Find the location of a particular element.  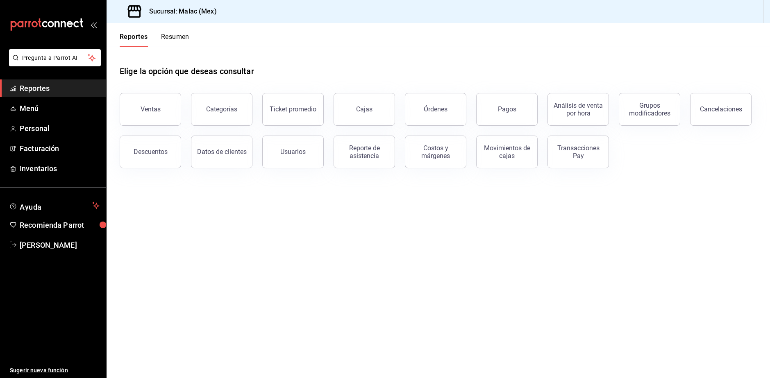

div: Grupos modificadores is located at coordinates (649, 109).